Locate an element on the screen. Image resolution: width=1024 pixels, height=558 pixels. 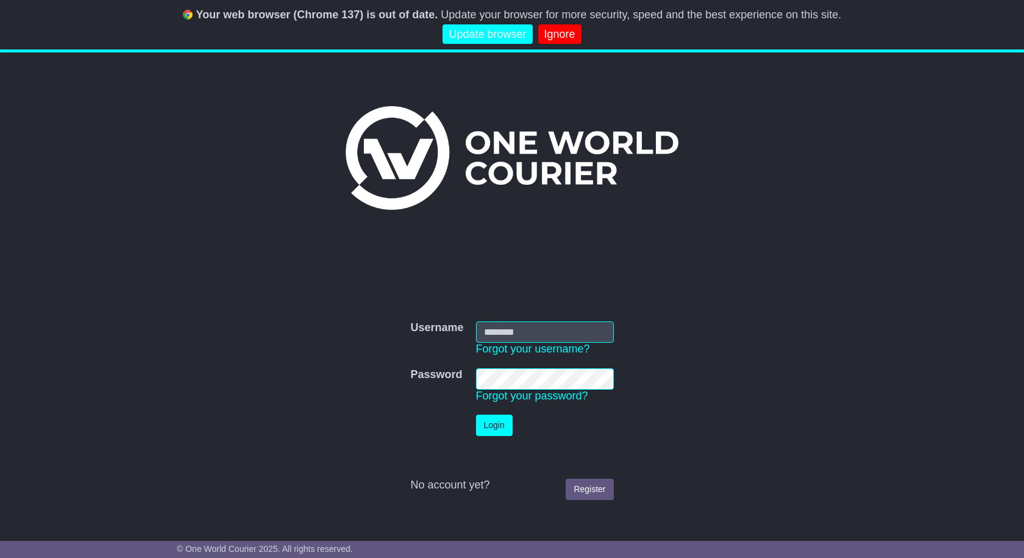
span: Update your browser for more security, speed and the best experience on this site. is located at coordinates (641, 15).